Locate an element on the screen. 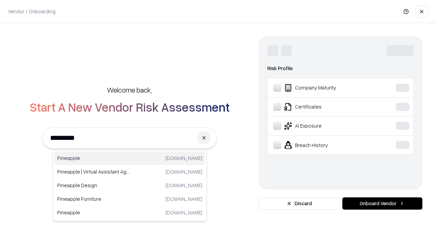  h2: Start A New Vendor Risk Assessment is located at coordinates (129, 107).